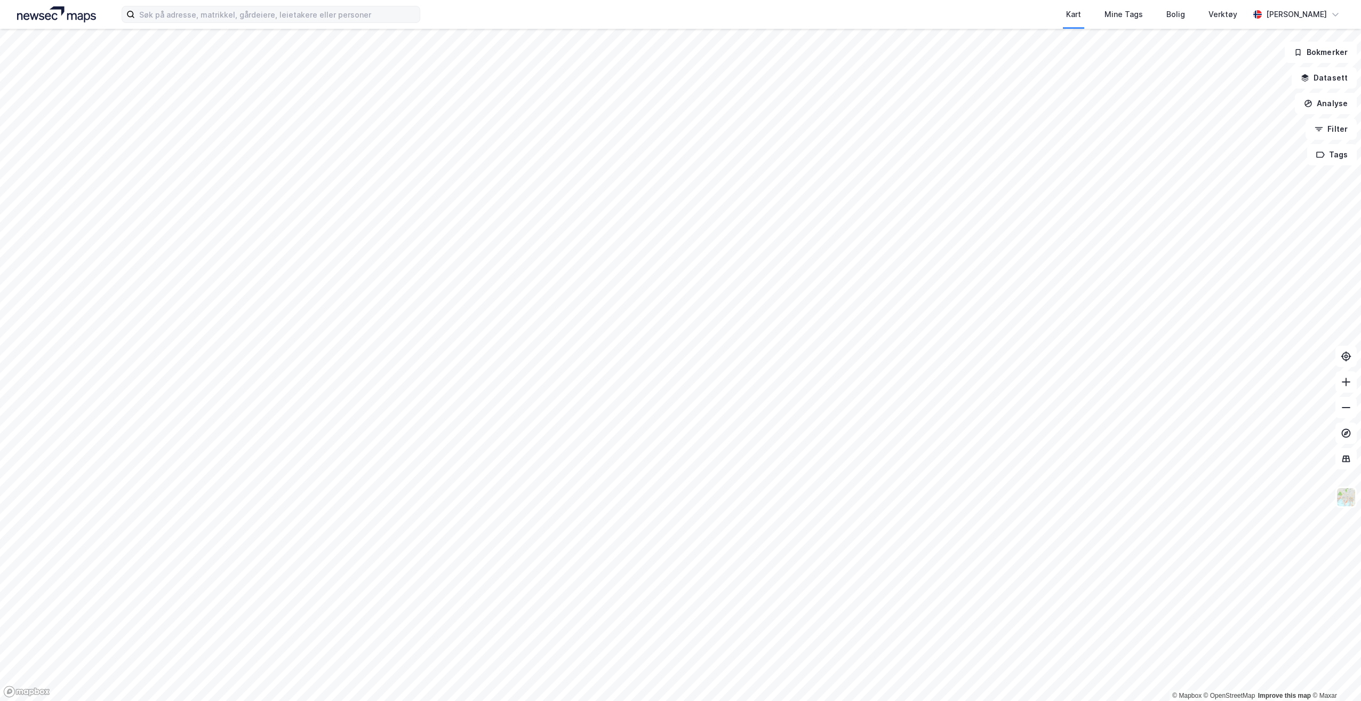 The image size is (1361, 701). I want to click on button: Bokmerker, so click(1321, 52).